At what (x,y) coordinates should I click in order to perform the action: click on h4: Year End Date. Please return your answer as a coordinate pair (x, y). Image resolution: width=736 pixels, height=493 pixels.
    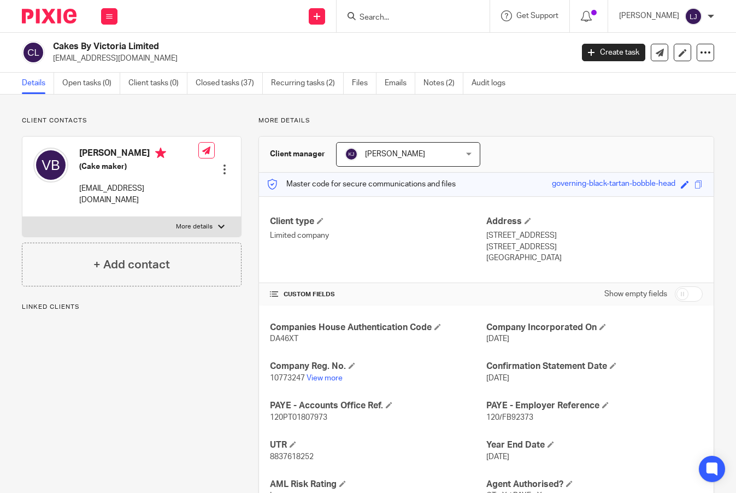
    Looking at the image, I should click on (594, 445).